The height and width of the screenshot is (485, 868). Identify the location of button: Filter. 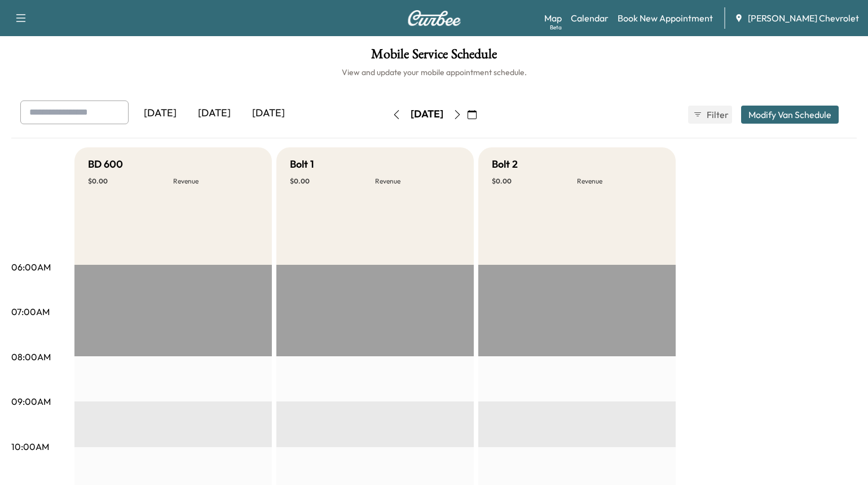
(710, 115).